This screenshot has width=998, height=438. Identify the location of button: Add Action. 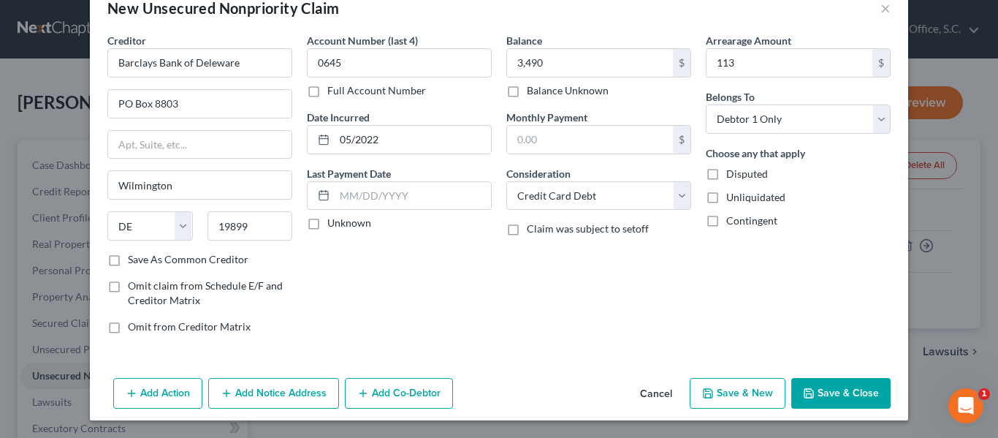
(158, 393).